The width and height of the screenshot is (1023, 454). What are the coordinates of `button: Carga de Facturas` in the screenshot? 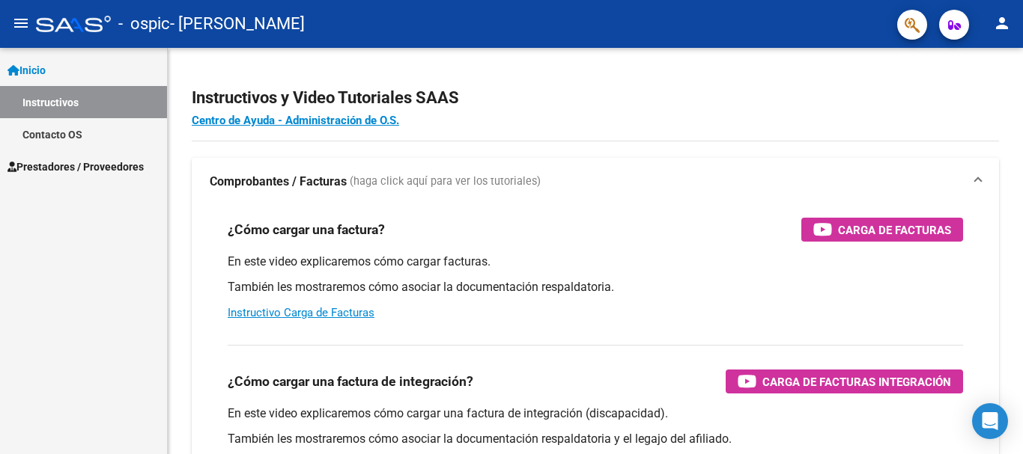 It's located at (882, 230).